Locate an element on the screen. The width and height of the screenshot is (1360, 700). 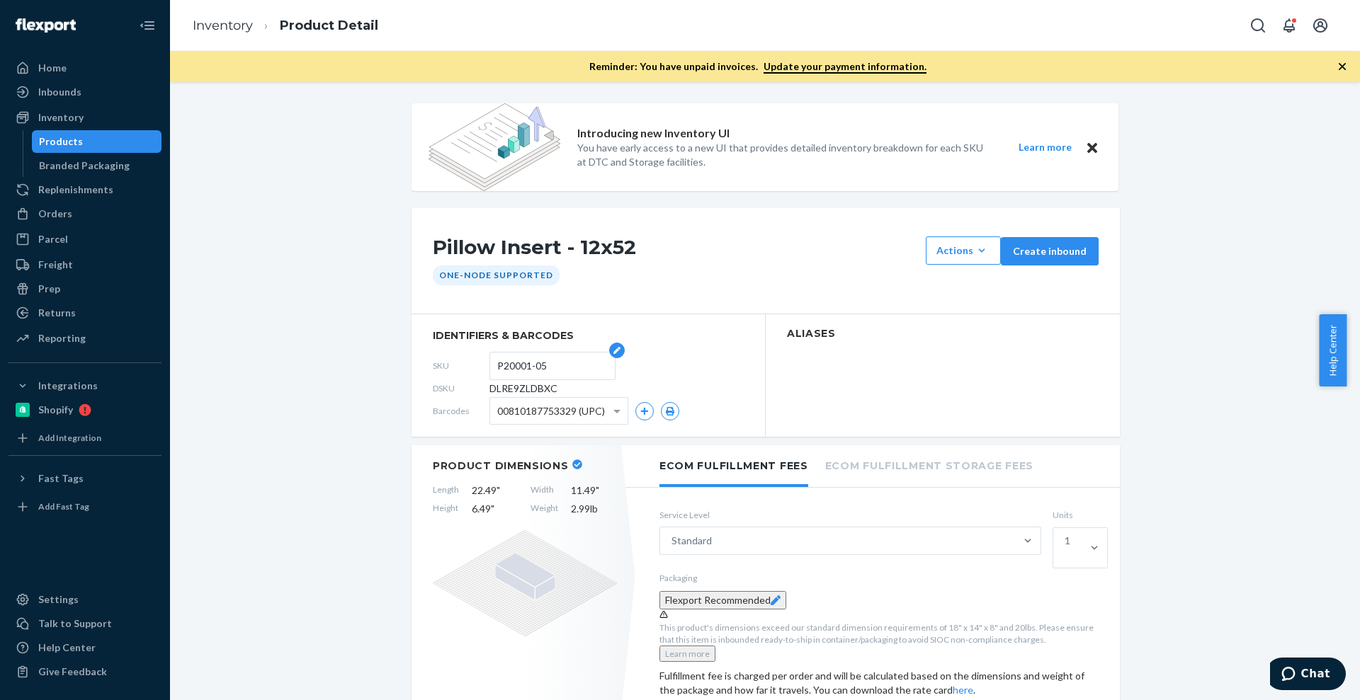
h2: Aliases is located at coordinates (943, 334).